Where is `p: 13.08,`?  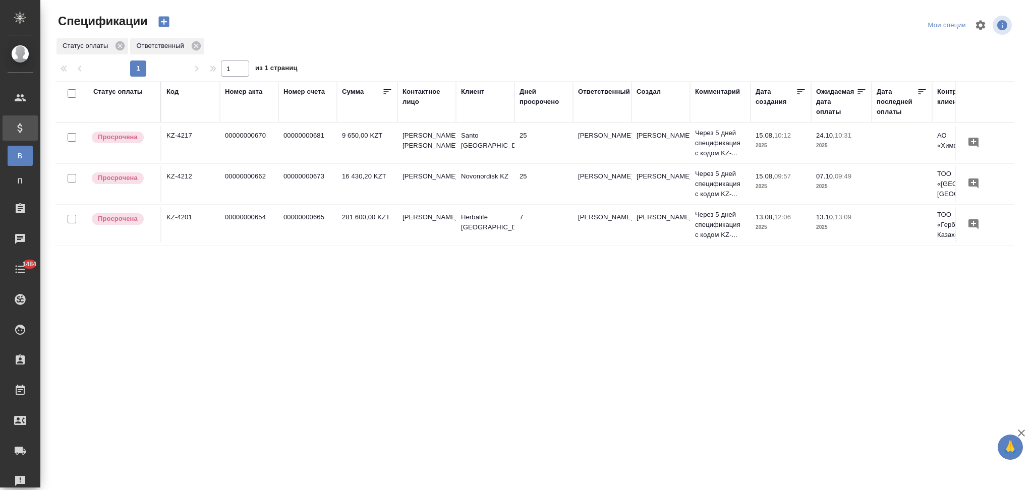
p: 13.08, is located at coordinates (765, 217).